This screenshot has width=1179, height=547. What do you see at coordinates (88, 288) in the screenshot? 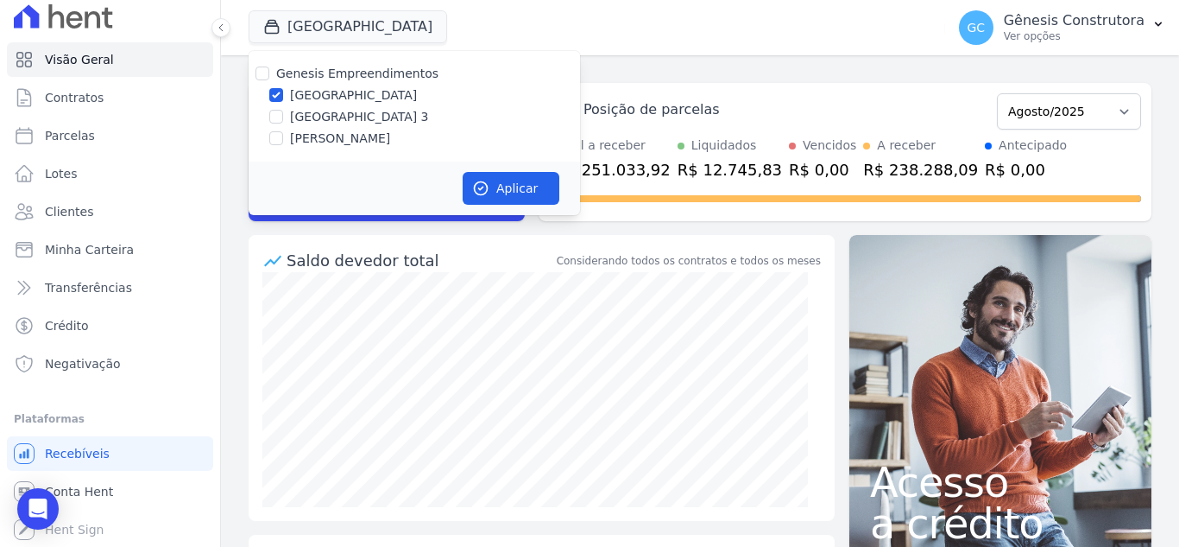
I see `span: Transferências` at bounding box center [88, 288].